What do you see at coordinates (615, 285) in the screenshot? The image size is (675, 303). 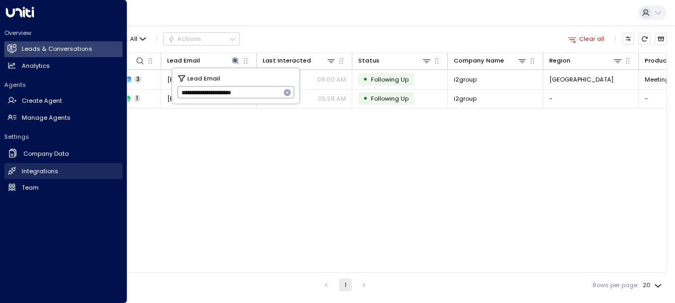 I see `label: Rows per page:` at bounding box center [615, 285].